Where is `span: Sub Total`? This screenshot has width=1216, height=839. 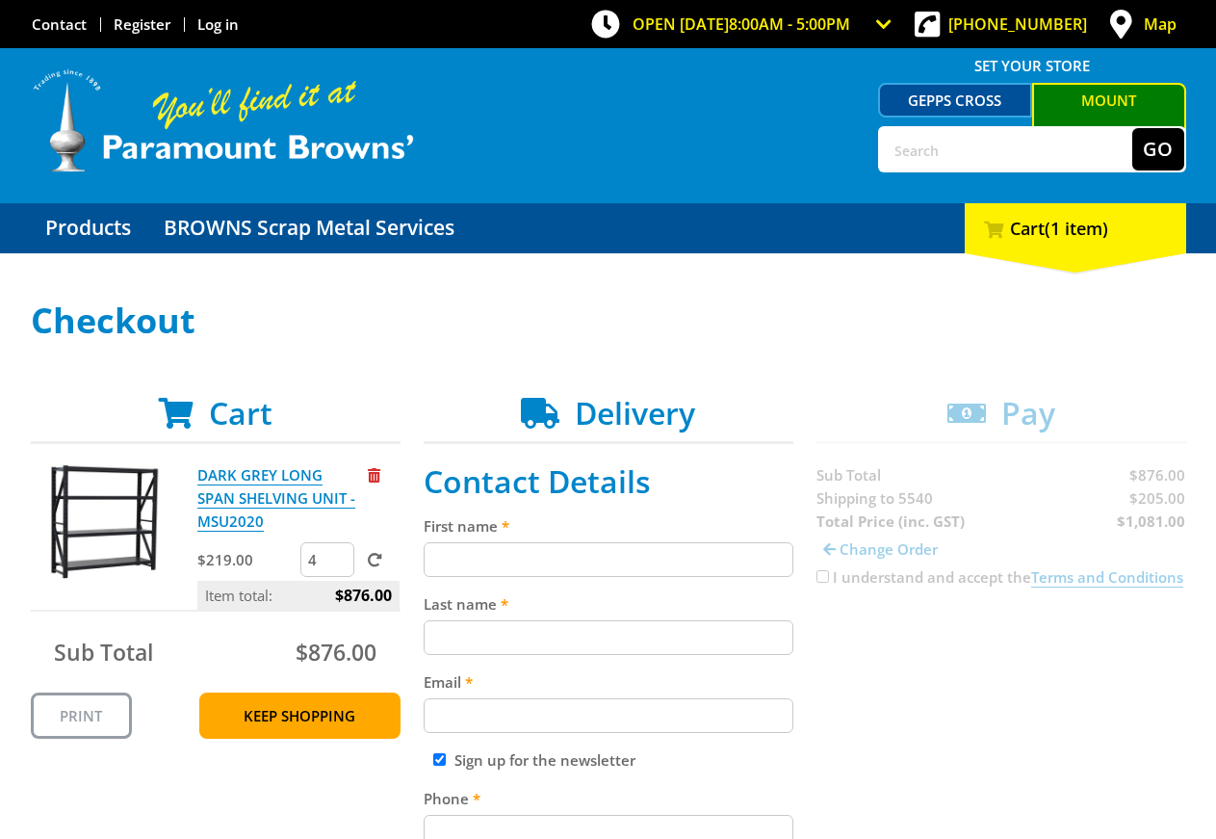
span: Sub Total is located at coordinates (103, 652).